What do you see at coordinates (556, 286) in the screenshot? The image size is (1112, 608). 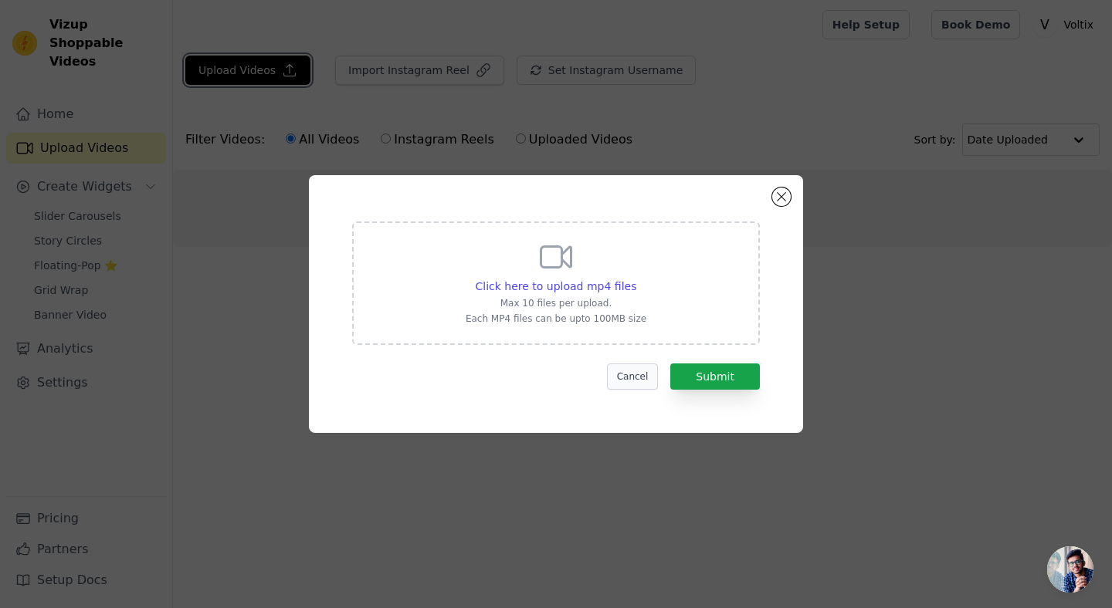 I see `span: Click here to upload mp4 files` at bounding box center [556, 286].